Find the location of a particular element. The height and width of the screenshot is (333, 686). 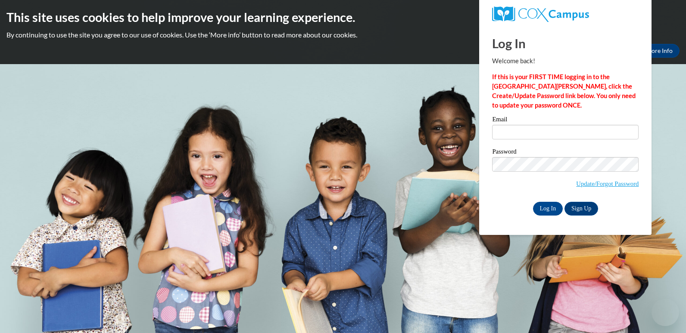

h1: Log In is located at coordinates (565, 43).